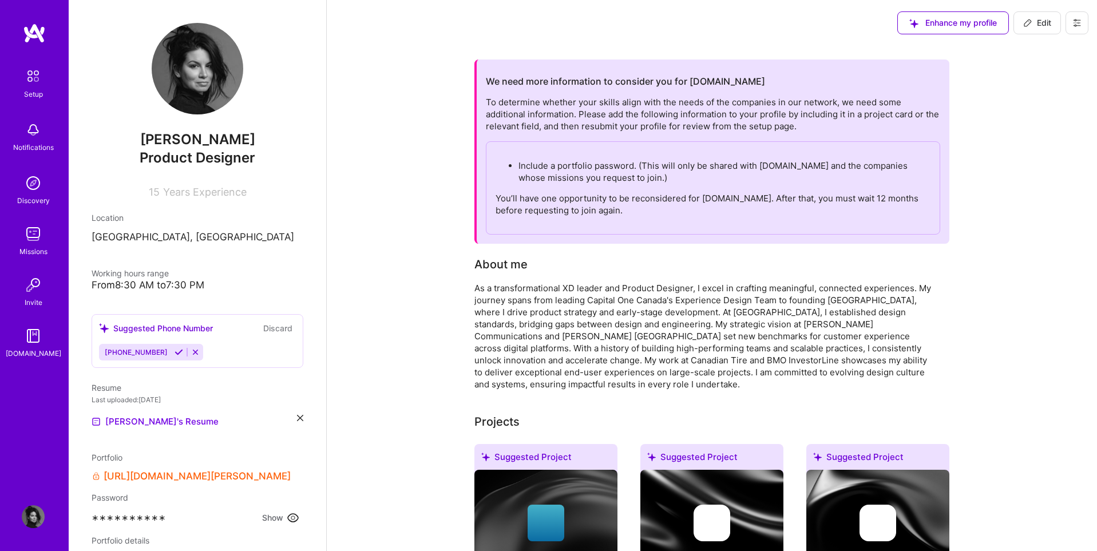 The image size is (1097, 551). I want to click on button: Show, so click(281, 518).